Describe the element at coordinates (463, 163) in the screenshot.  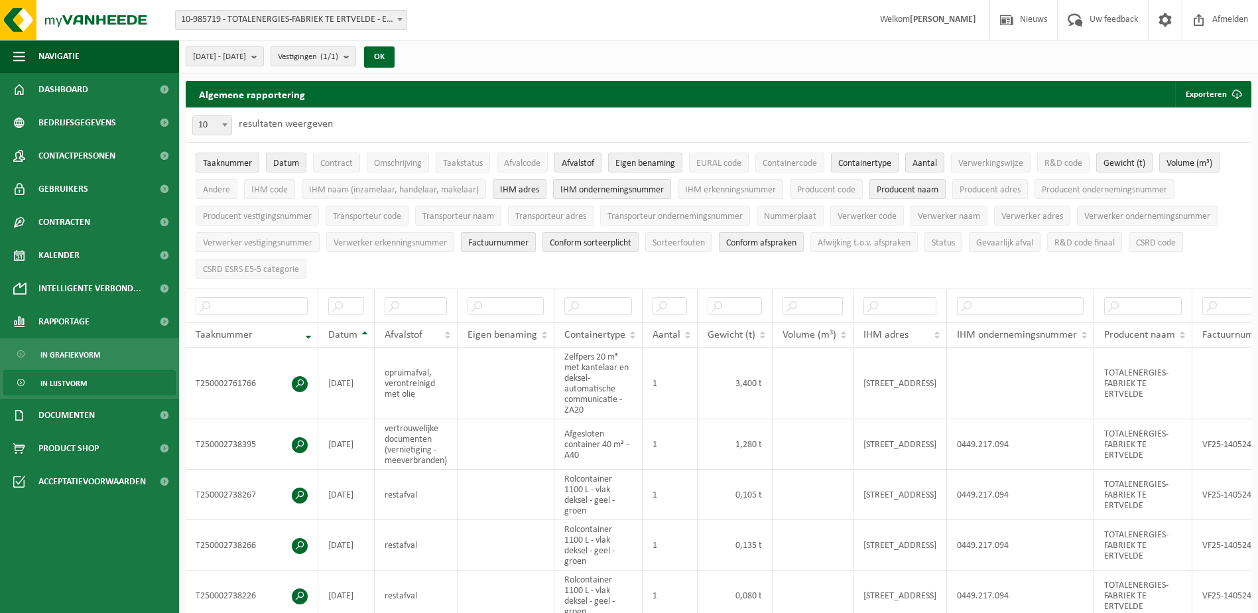
I see `span: Taakstatus` at that location.